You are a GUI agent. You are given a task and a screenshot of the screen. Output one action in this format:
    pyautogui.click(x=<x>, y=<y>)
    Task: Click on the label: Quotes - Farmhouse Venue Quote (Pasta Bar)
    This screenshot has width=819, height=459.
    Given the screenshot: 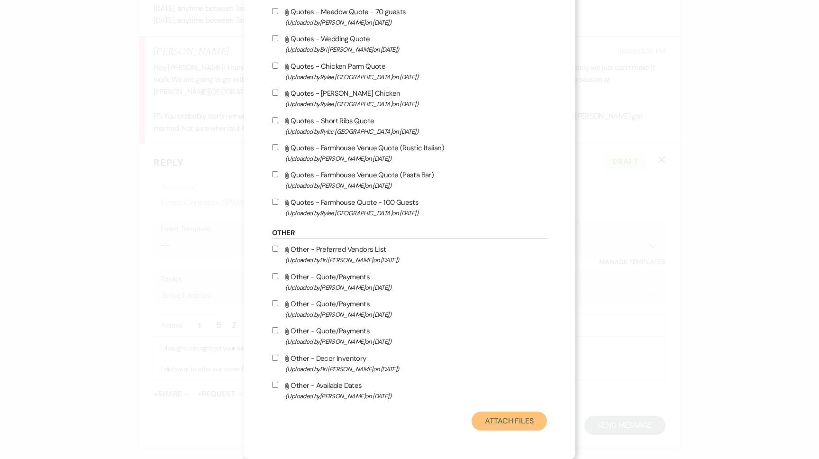 What is the action you would take?
    pyautogui.click(x=410, y=180)
    